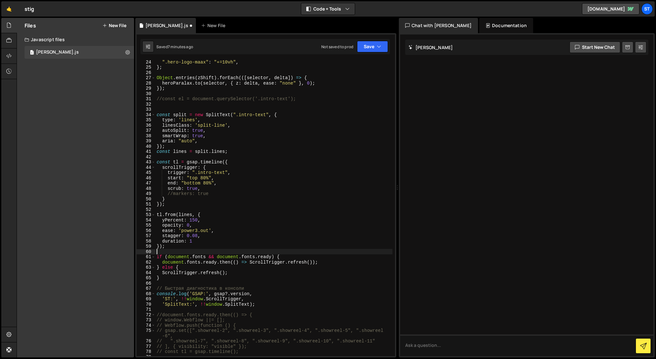 Image resolution: width=656 pixels, height=359 pixels. Describe the element at coordinates (146, 210) in the screenshot. I see `div: 52` at that location.